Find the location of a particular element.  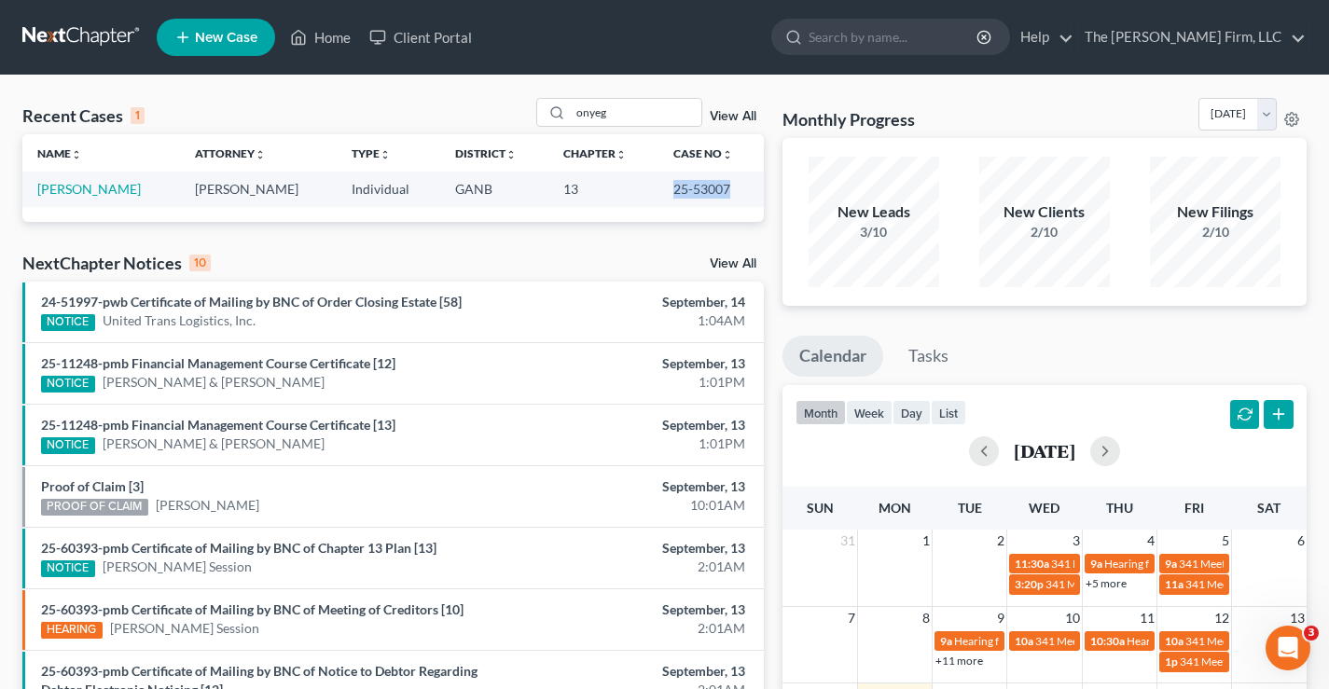

span: 3 is located at coordinates (1077, 541).